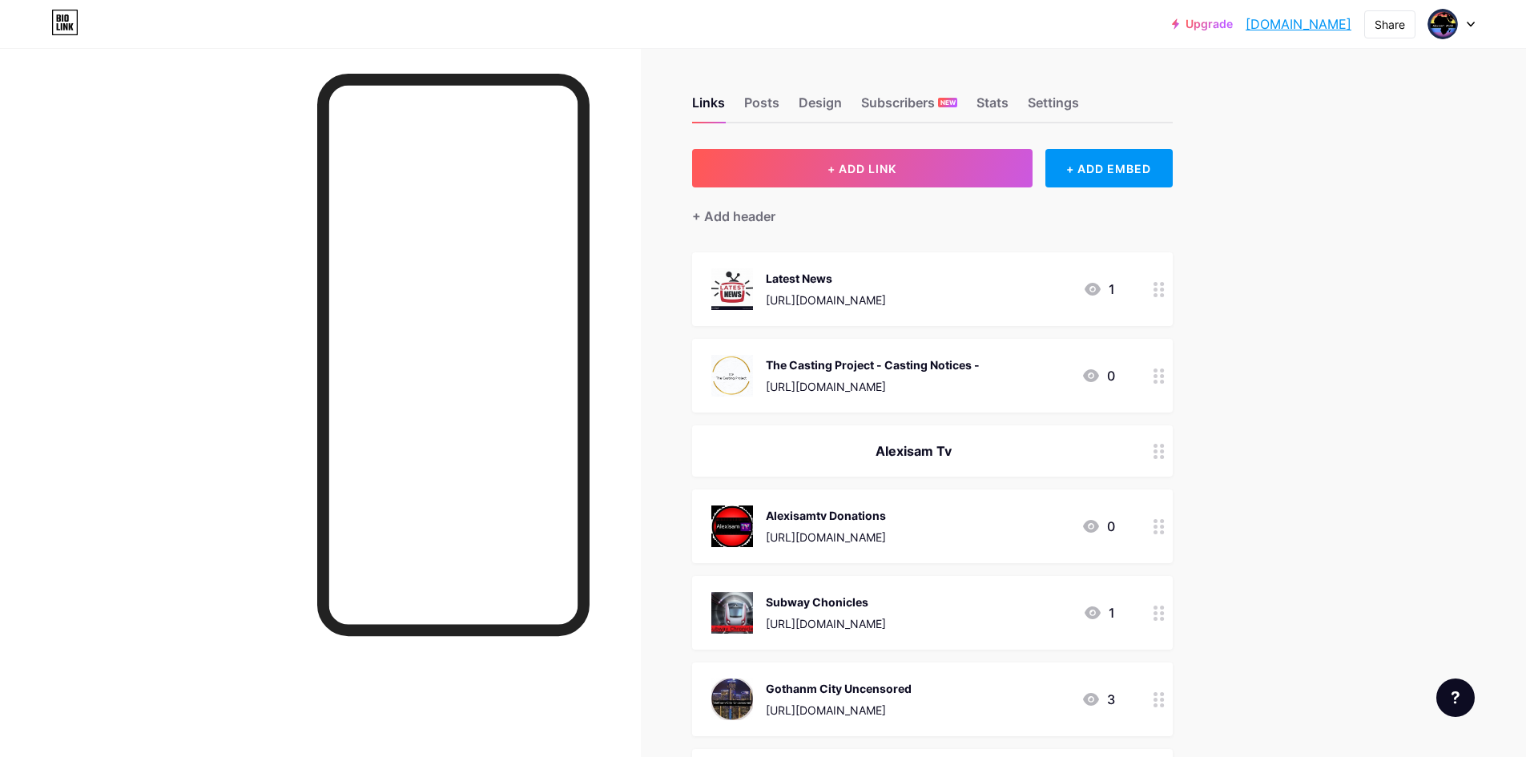 Image resolution: width=1526 pixels, height=757 pixels. What do you see at coordinates (839, 688) in the screenshot?
I see `div: Gothanm City Uncensored` at bounding box center [839, 688].